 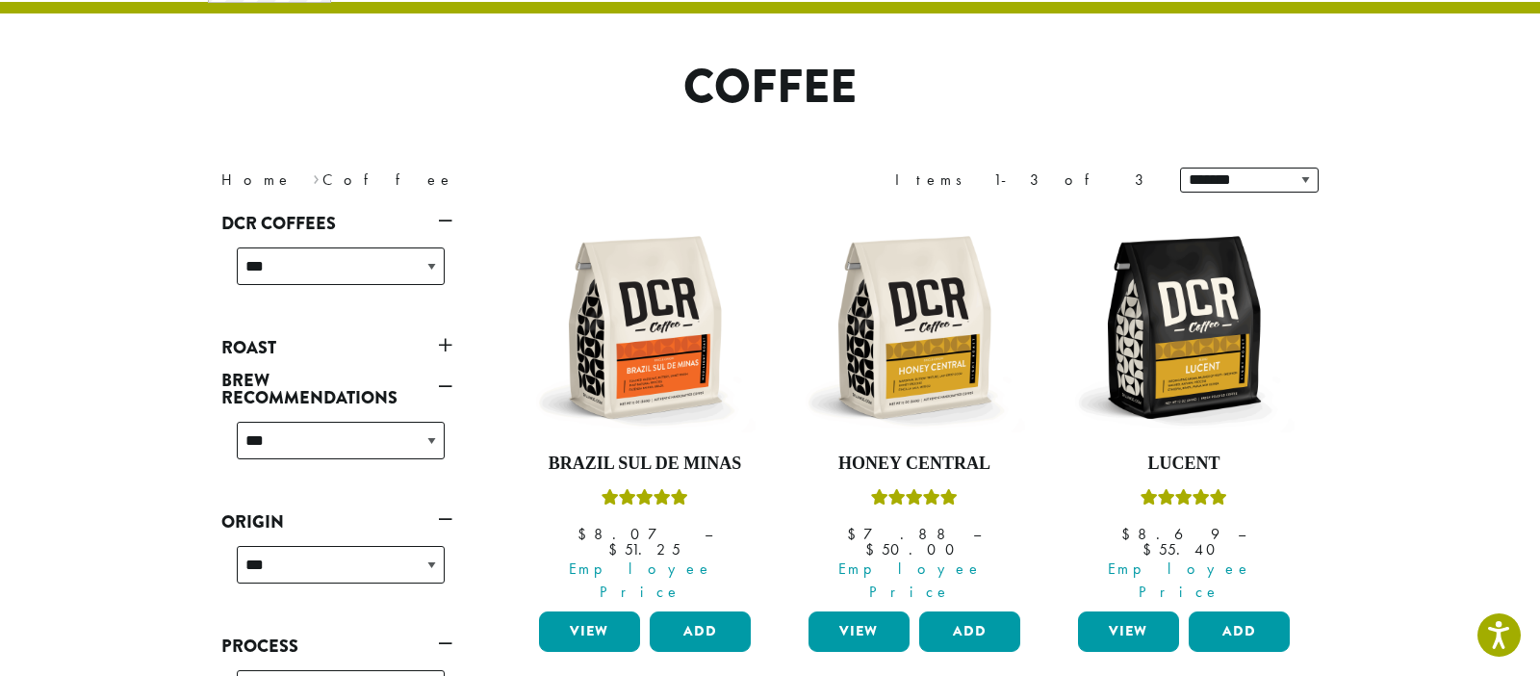 What do you see at coordinates (1183, 549) in the screenshot?
I see `bdi: 55.40` at bounding box center [1183, 549].